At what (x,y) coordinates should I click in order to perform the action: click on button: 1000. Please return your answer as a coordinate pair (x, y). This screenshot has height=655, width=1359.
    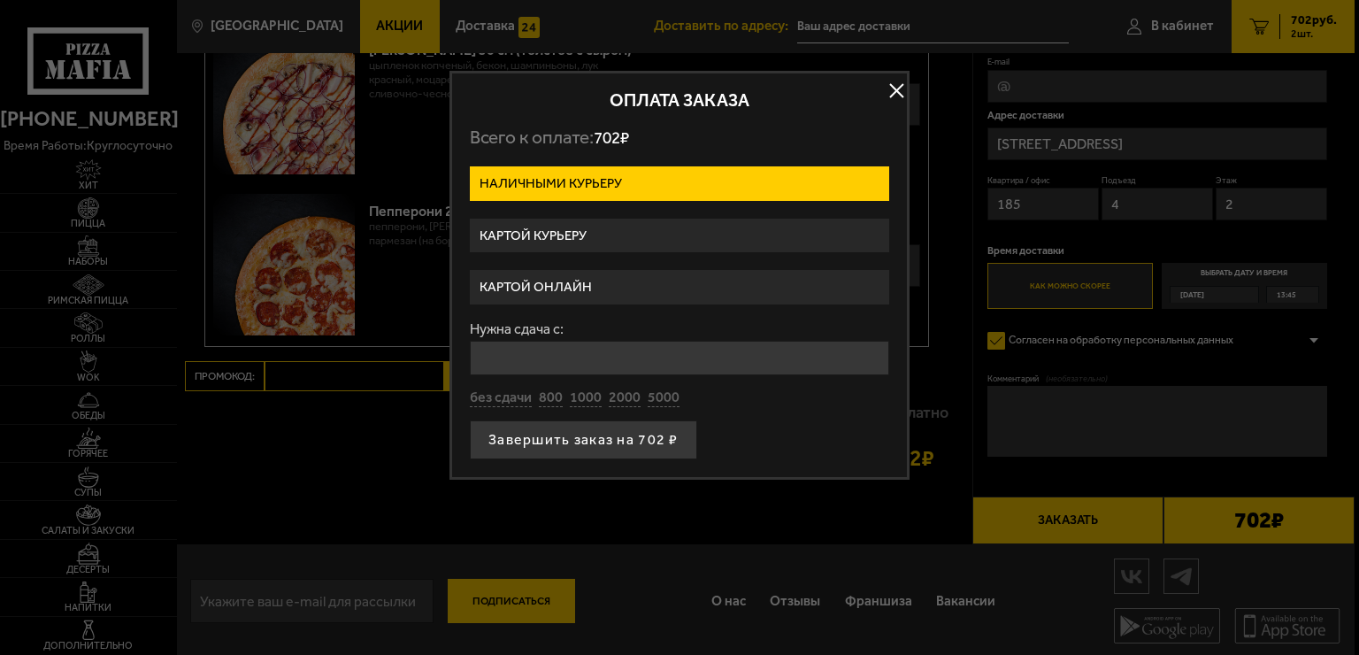
    Looking at the image, I should click on (586, 398).